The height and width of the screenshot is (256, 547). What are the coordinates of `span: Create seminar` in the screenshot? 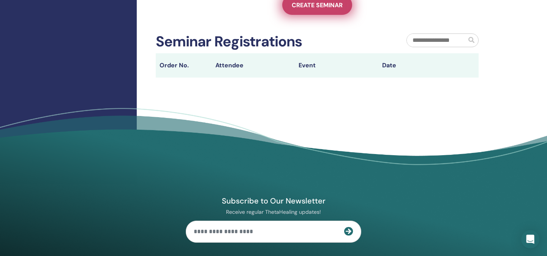 It's located at (317, 5).